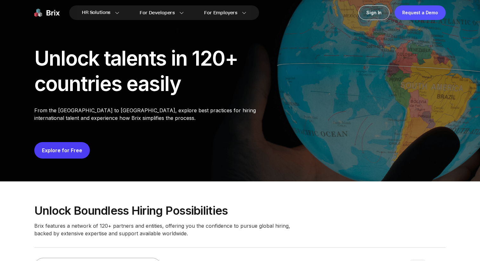 Image resolution: width=480 pixels, height=261 pixels. I want to click on a: Request a Demo, so click(420, 13).